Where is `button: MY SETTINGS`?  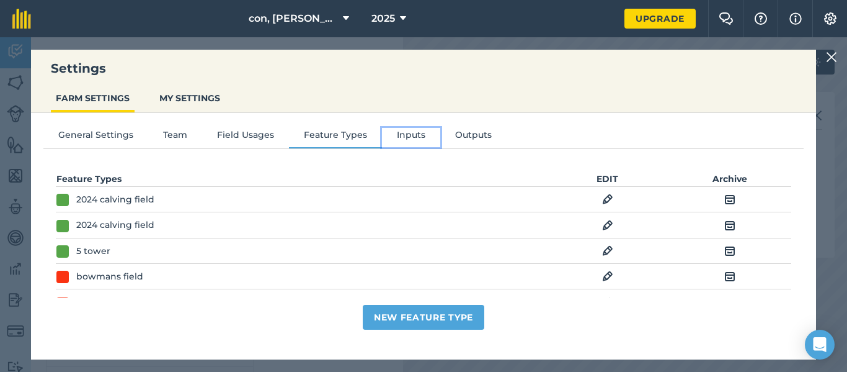
button: MY SETTINGS is located at coordinates (190, 98).